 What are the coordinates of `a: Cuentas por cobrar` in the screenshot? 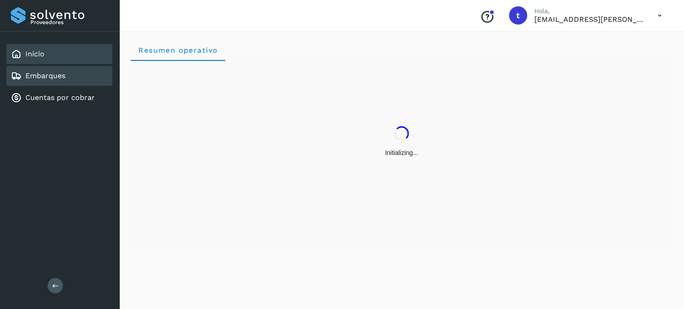 It's located at (60, 97).